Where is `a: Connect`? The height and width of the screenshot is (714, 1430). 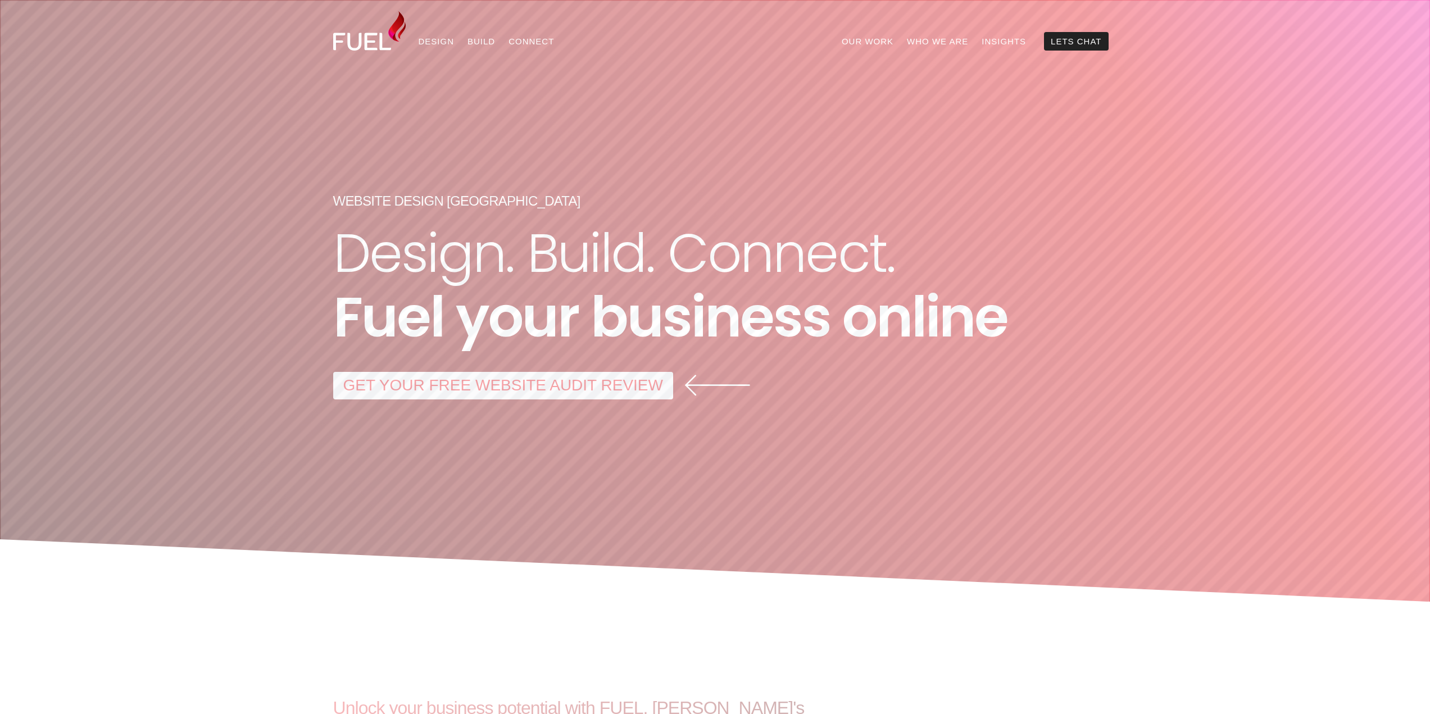 a: Connect is located at coordinates (531, 41).